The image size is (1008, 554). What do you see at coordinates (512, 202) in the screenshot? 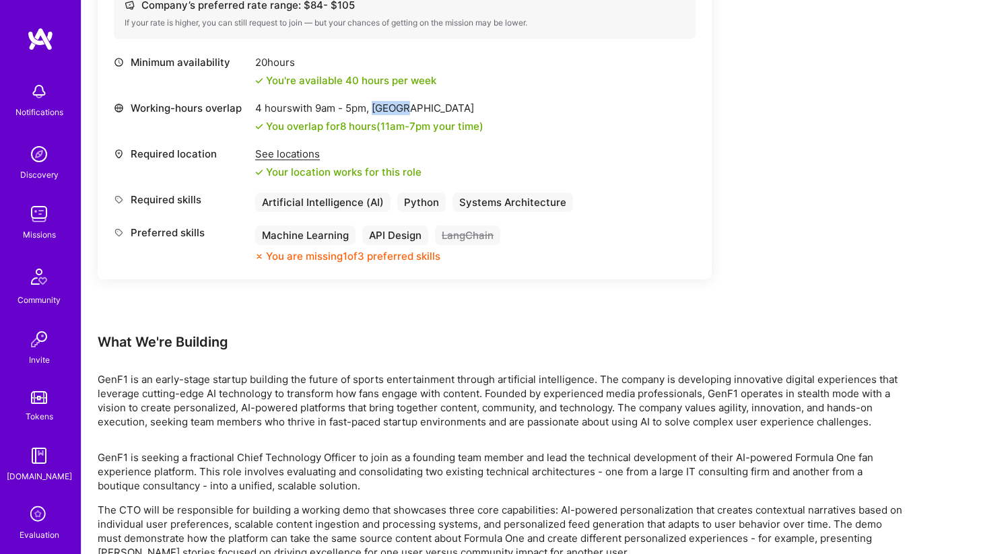
I see `div: Systems Architecture` at bounding box center [512, 202].